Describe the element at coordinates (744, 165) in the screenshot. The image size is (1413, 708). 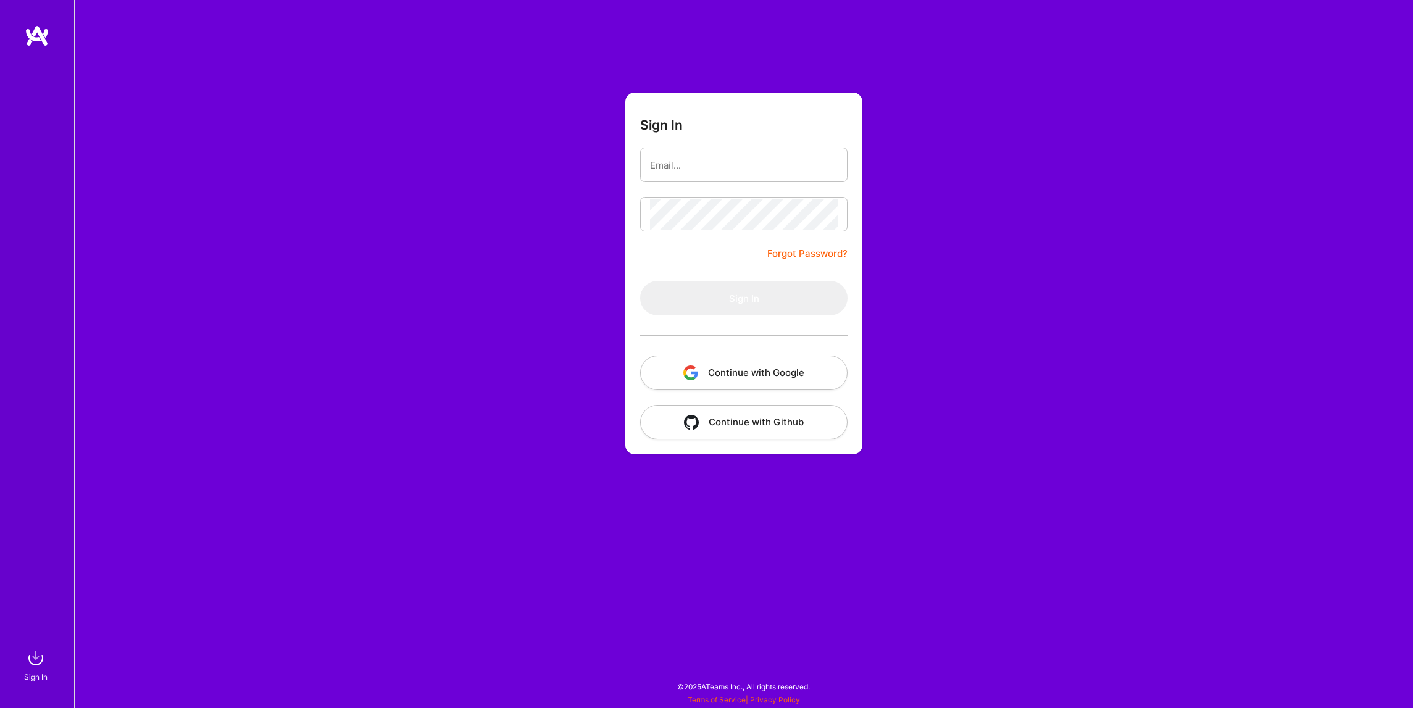
I see `input: Email...` at that location.